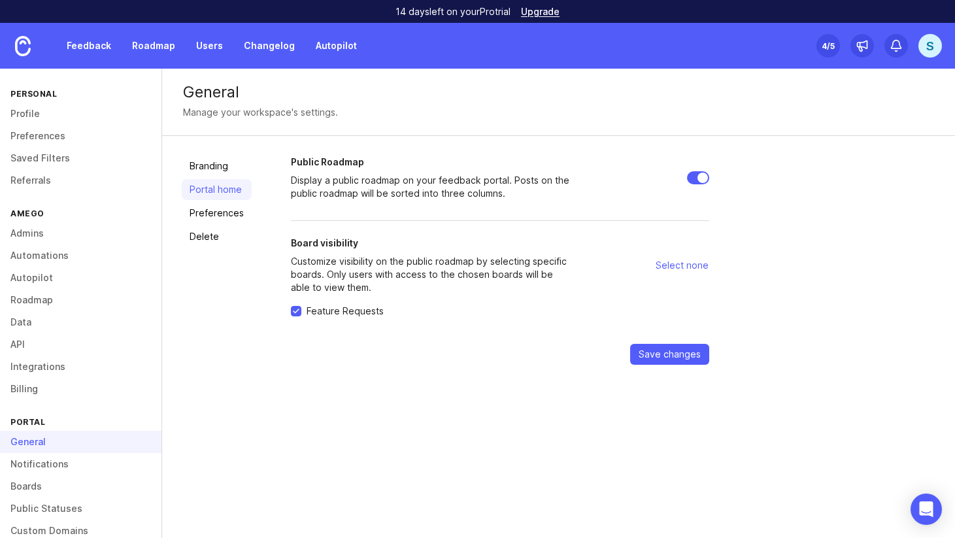 The width and height of the screenshot is (955, 538). What do you see at coordinates (23, 46) in the screenshot?
I see `img: Canny Home` at bounding box center [23, 46].